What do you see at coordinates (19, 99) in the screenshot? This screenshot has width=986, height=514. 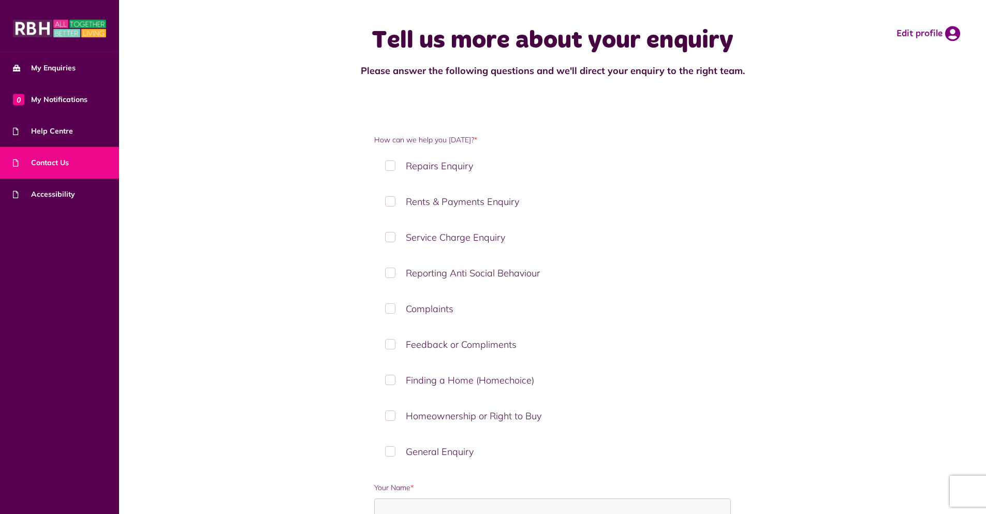 I see `span: 0` at bounding box center [19, 99].